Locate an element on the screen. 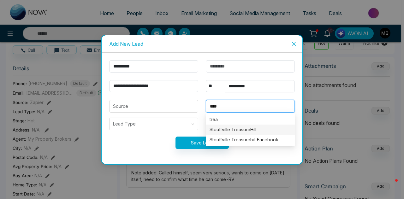 The width and height of the screenshot is (404, 199). div: Stouffville Treasurehill Facebook is located at coordinates (251, 140).